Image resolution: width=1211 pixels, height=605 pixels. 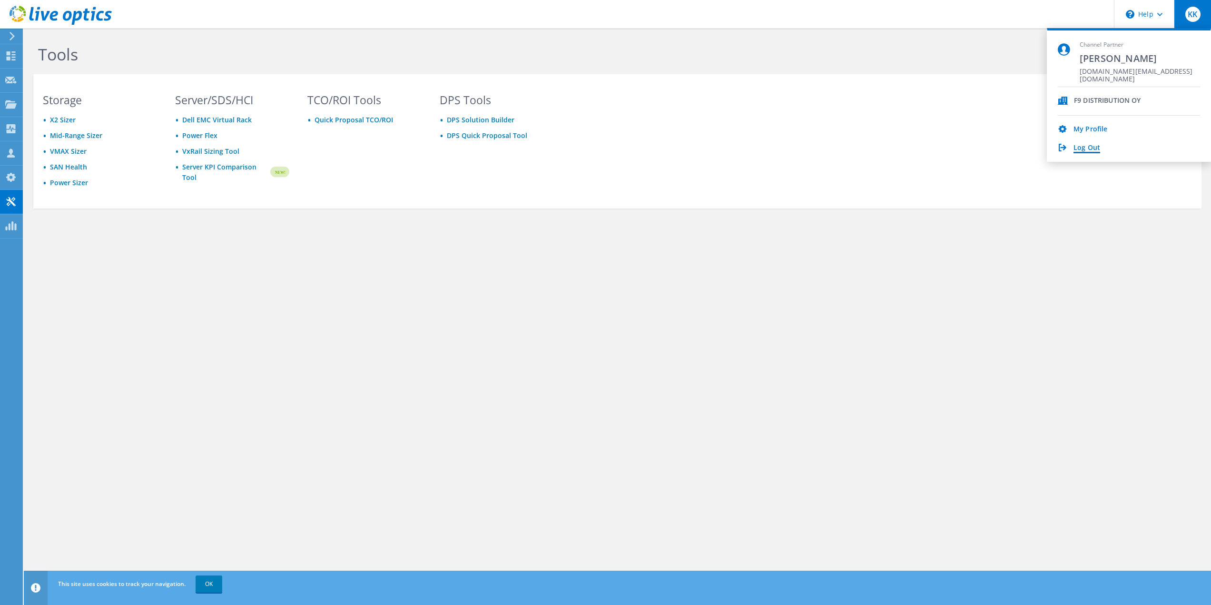 I want to click on a: X2 Sizer, so click(x=63, y=119).